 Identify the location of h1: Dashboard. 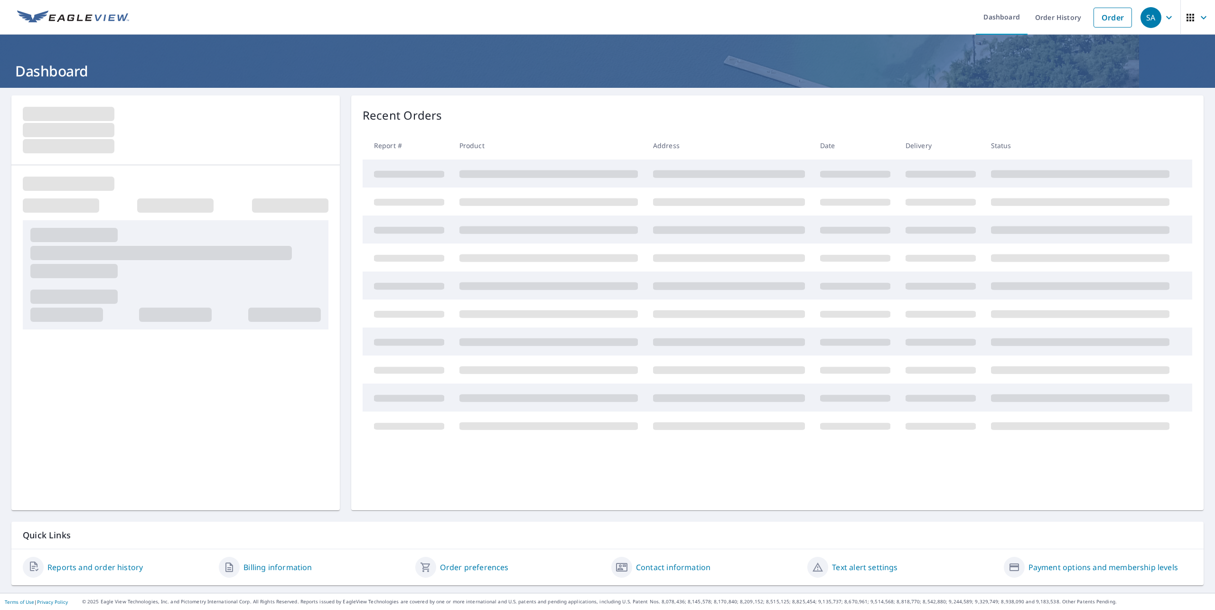
(608, 71).